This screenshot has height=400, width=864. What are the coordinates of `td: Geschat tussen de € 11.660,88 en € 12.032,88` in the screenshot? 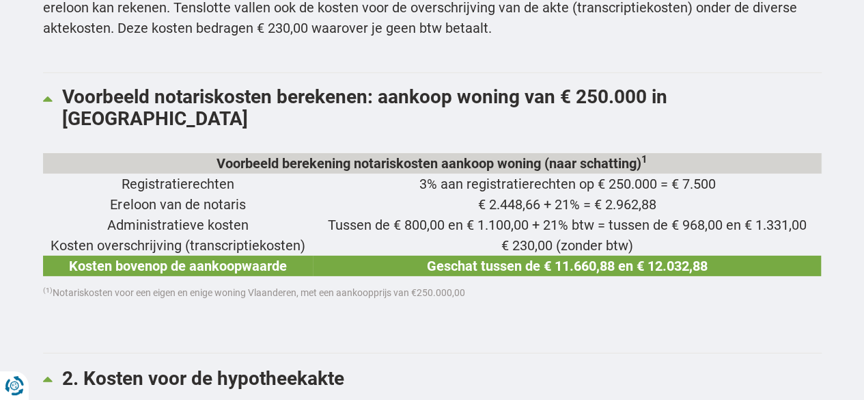 It's located at (567, 266).